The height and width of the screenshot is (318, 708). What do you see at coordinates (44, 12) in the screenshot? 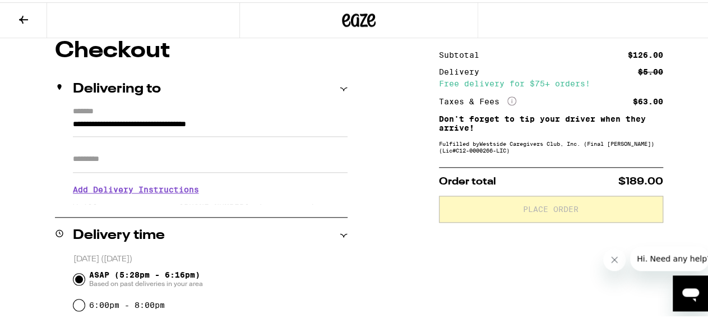
I see `span: Hi. Need any help?` at bounding box center [44, 12].